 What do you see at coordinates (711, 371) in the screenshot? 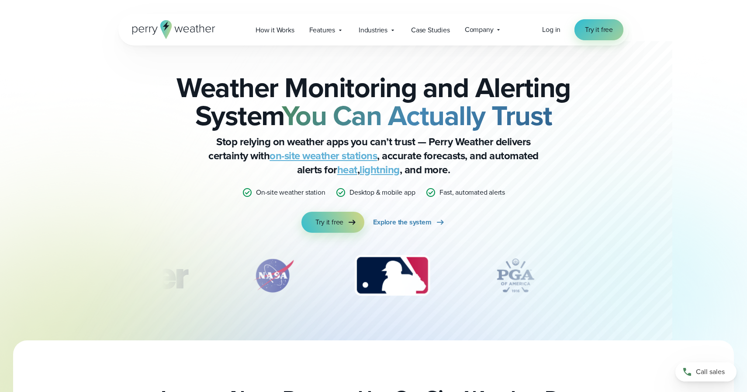
I see `span: Call sales` at bounding box center [711, 371].